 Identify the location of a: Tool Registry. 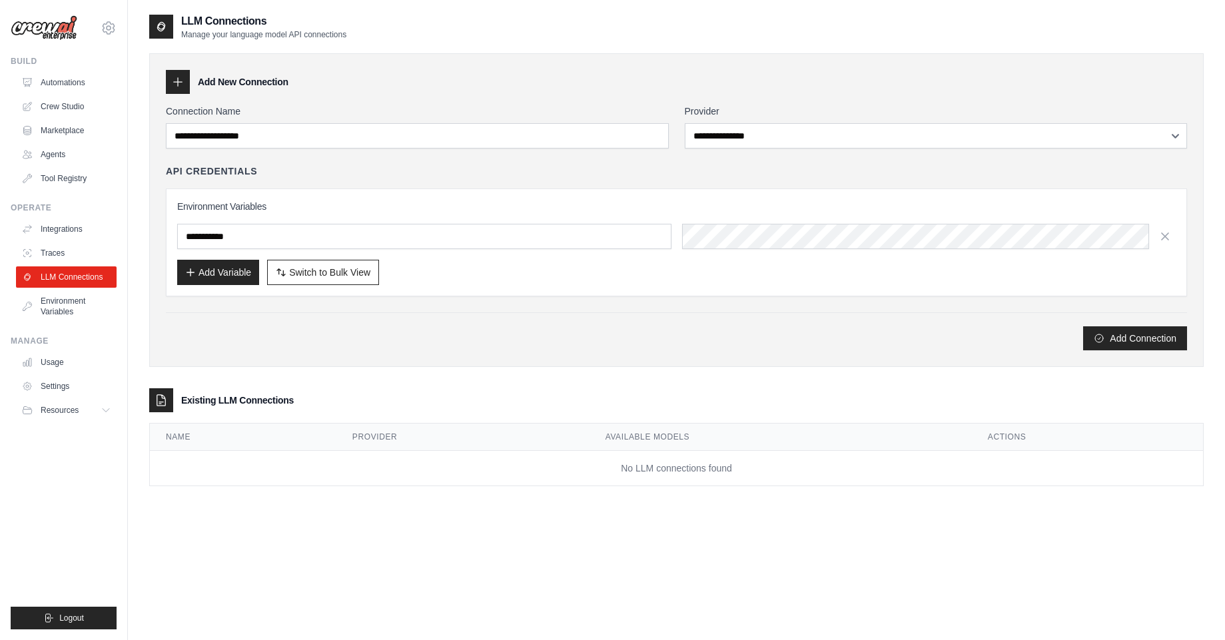
(66, 178).